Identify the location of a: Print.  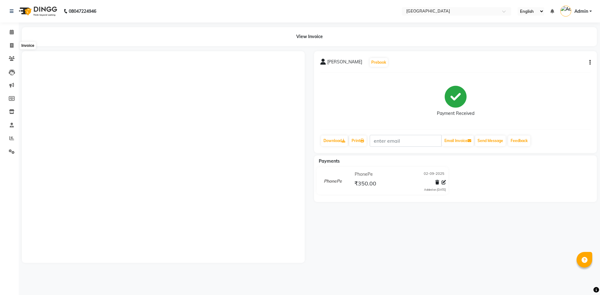
(358, 141).